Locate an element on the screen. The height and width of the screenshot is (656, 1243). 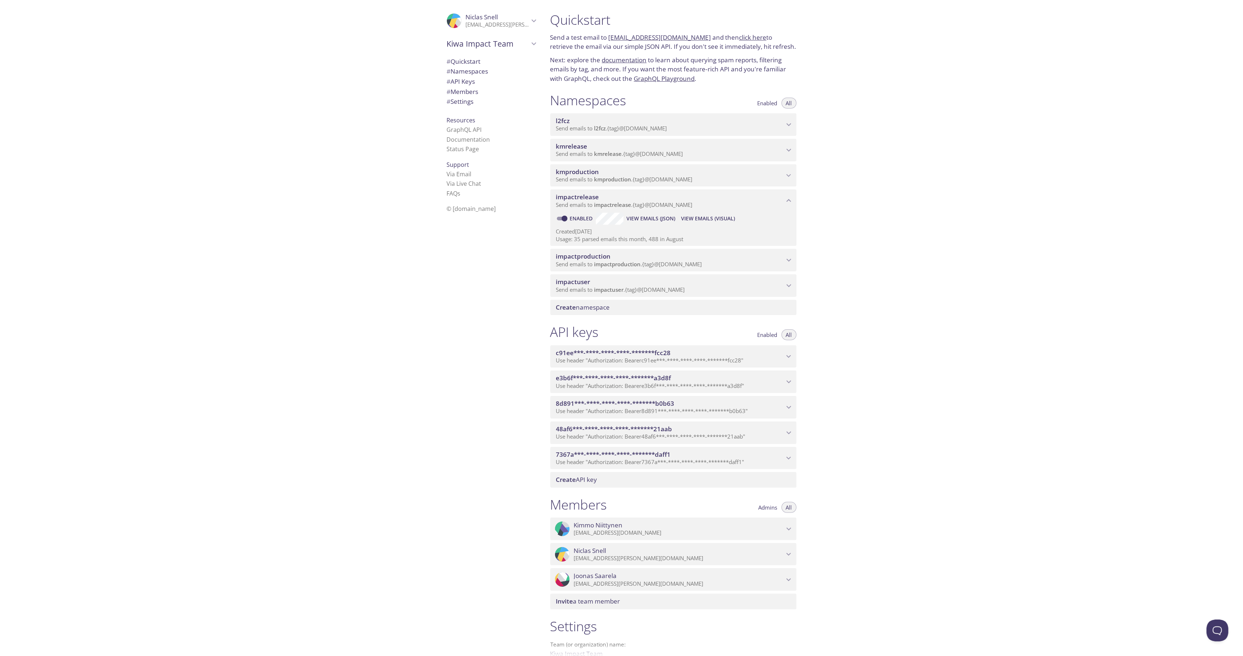
button: View Emails (JSON) is located at coordinates (651, 218).